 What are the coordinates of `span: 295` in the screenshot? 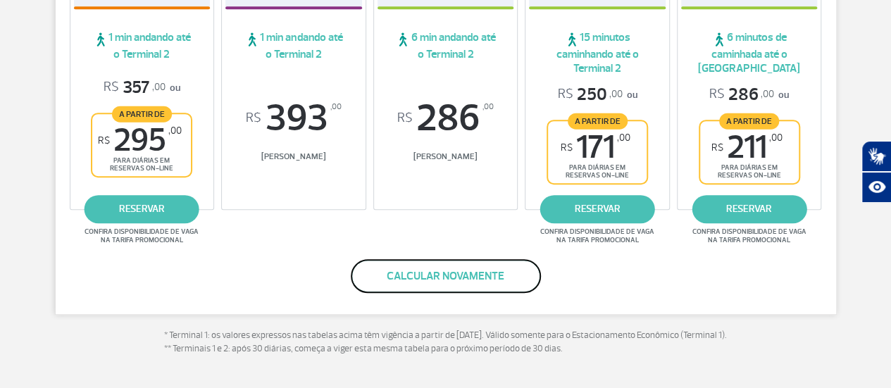 It's located at (139, 140).